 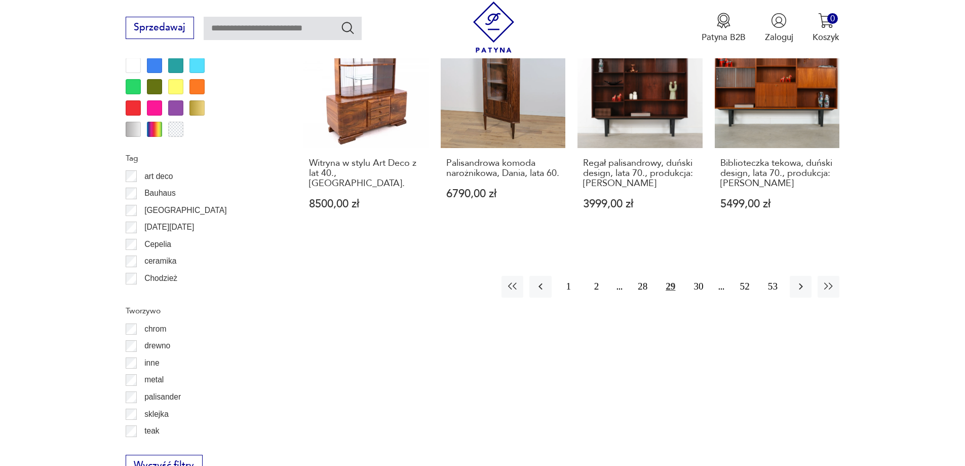 I want to click on p: Koszyk, so click(x=826, y=37).